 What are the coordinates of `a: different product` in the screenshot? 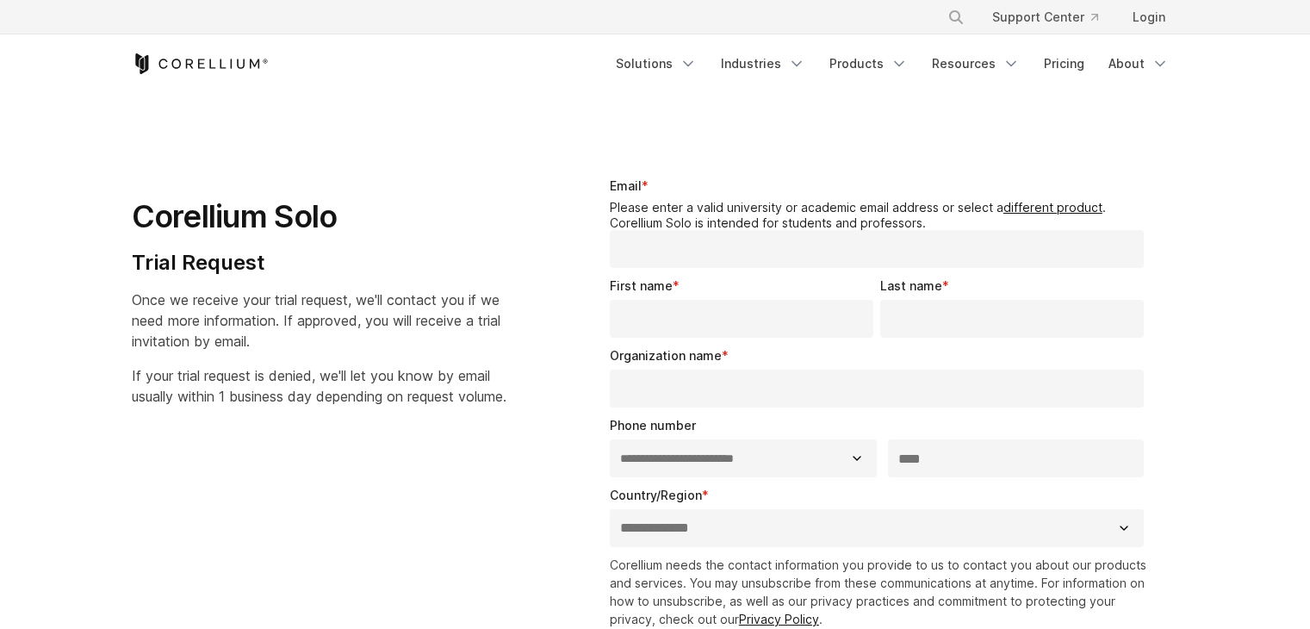 It's located at (1052, 207).